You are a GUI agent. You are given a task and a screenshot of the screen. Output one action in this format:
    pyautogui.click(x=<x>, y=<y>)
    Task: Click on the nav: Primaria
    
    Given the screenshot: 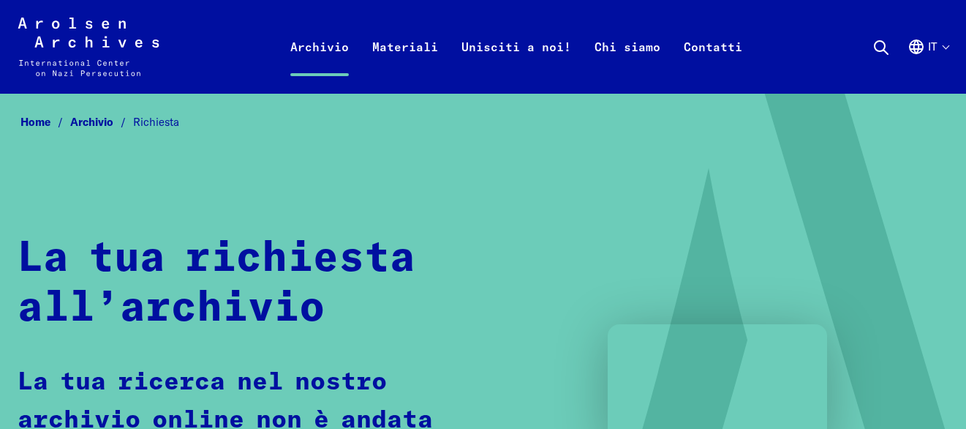 What is the action you would take?
    pyautogui.click(x=517, y=47)
    